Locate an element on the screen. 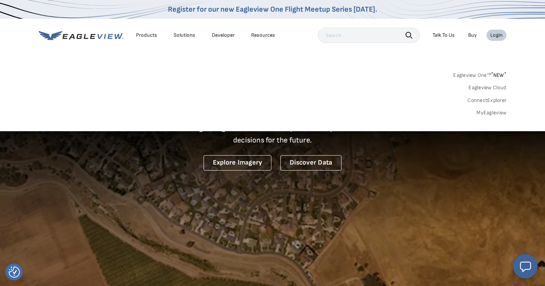 The width and height of the screenshot is (545, 286). a: Discover Data is located at coordinates (311, 163).